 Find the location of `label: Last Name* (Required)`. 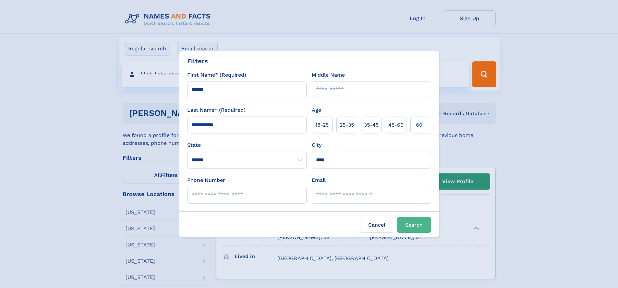

label: Last Name* (Required) is located at coordinates (216, 110).